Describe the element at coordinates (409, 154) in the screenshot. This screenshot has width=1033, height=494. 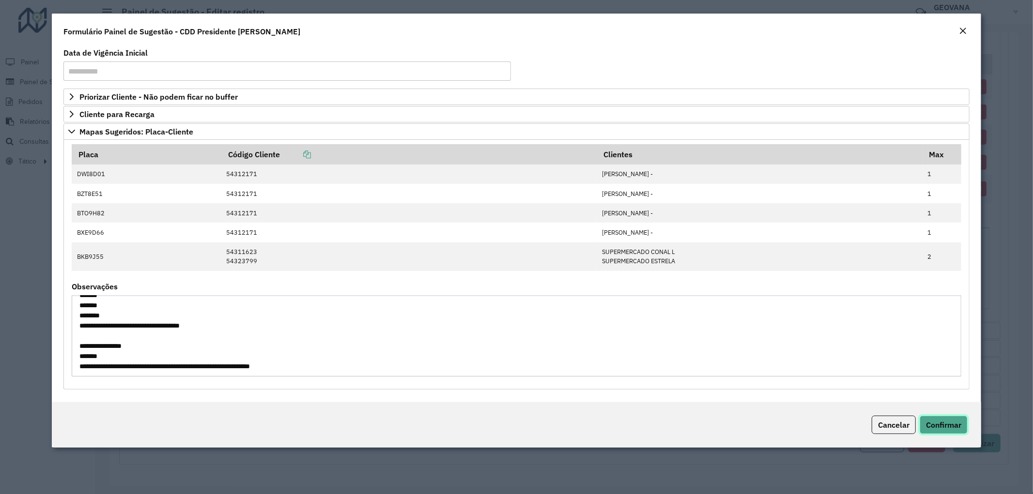
I see `th: Código Cliente` at that location.